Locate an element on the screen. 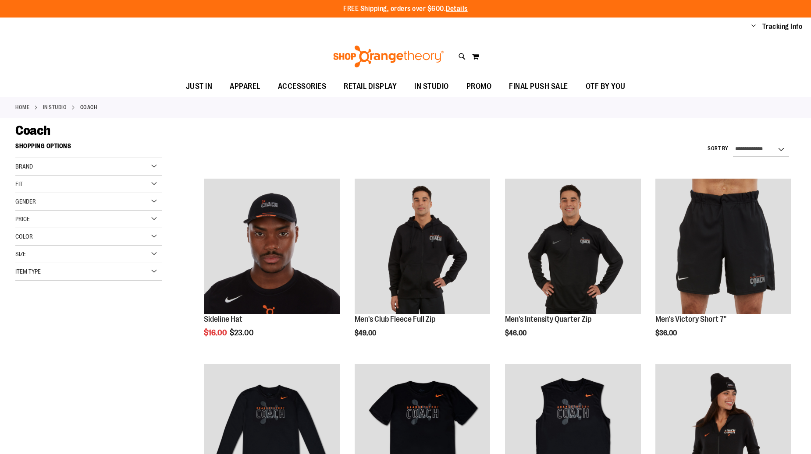 The image size is (811, 454). img: Sideline Hat primary image is located at coordinates (272, 247).